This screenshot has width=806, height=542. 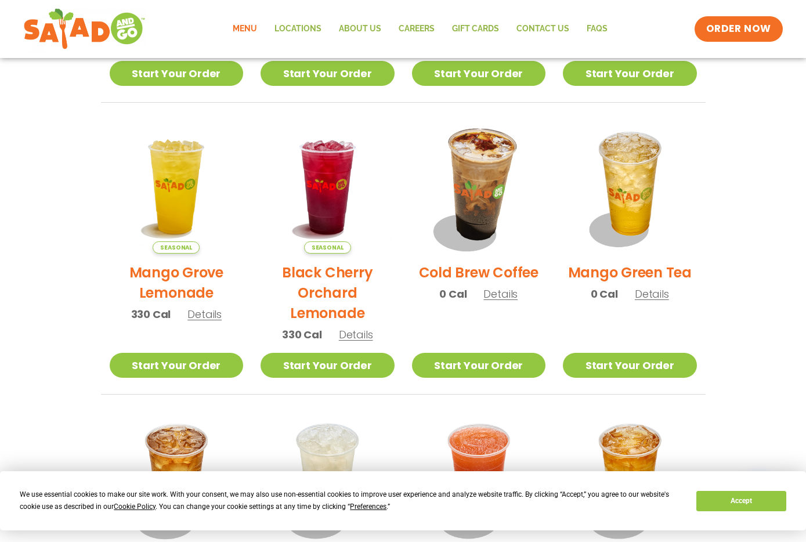 I want to click on h2: Black Cherry Orchard Lemonade, so click(x=327, y=292).